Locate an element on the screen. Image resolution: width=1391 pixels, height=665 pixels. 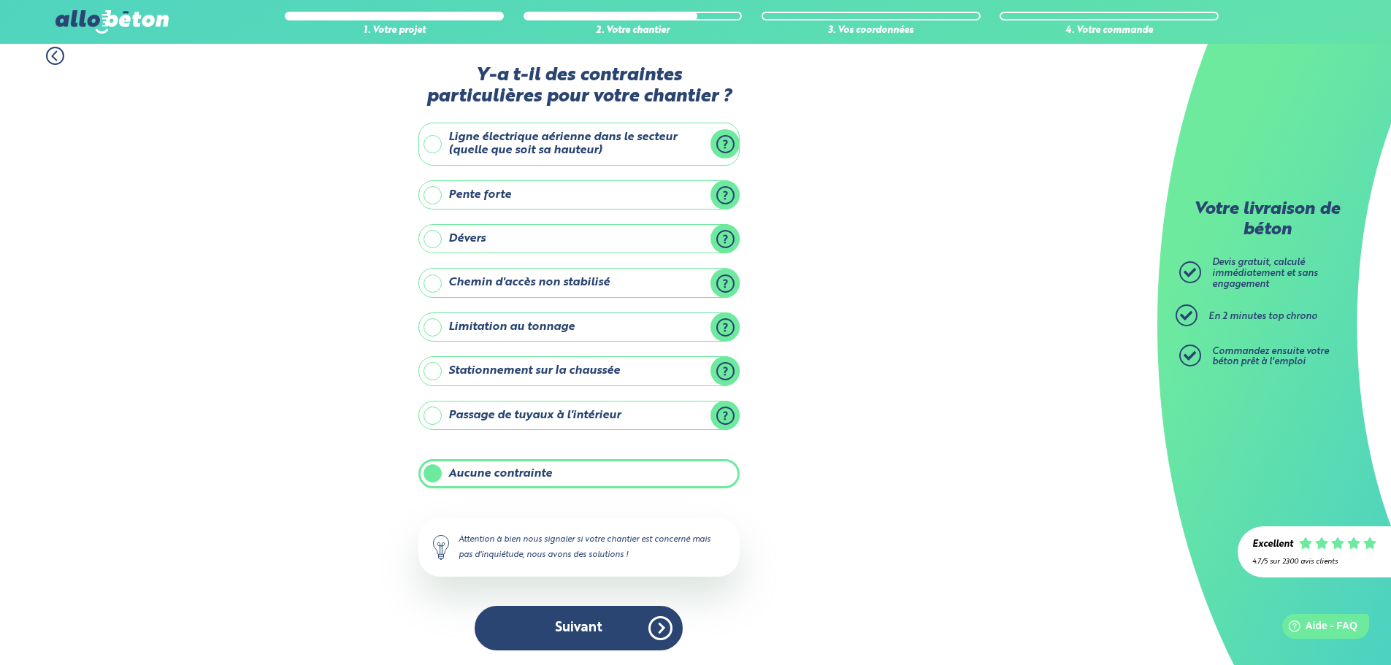
label: Ligne électrique aérienne dans le secteur (quelle que soit sa hauteur) is located at coordinates (579, 144).